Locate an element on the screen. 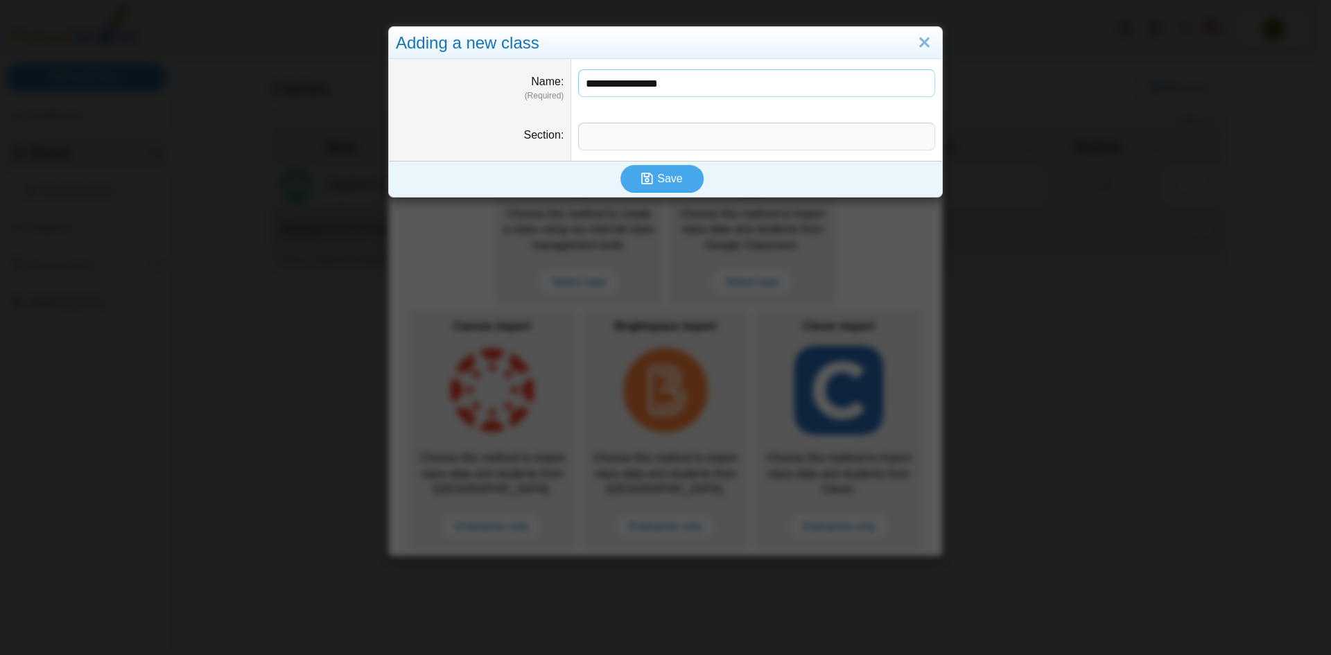  a: Close is located at coordinates (924, 43).